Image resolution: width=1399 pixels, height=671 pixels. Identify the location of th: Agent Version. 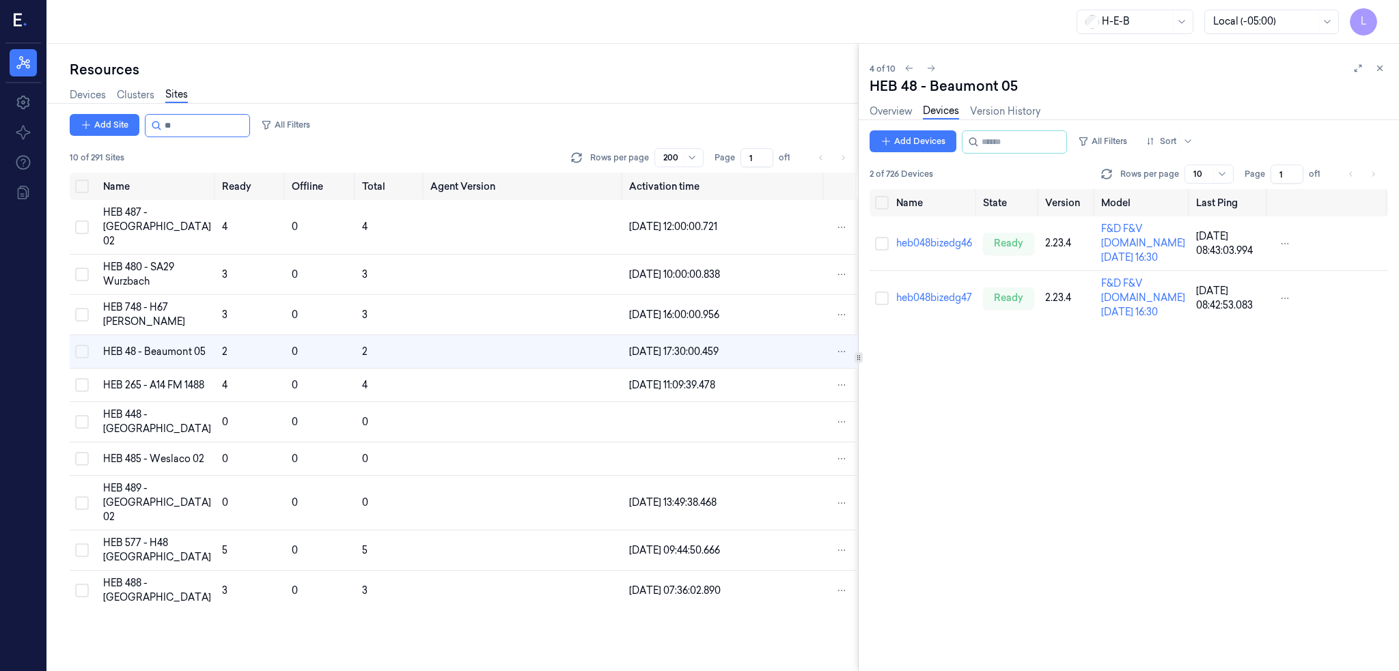
(524, 186).